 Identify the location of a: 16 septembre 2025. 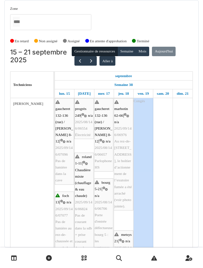
(84, 94).